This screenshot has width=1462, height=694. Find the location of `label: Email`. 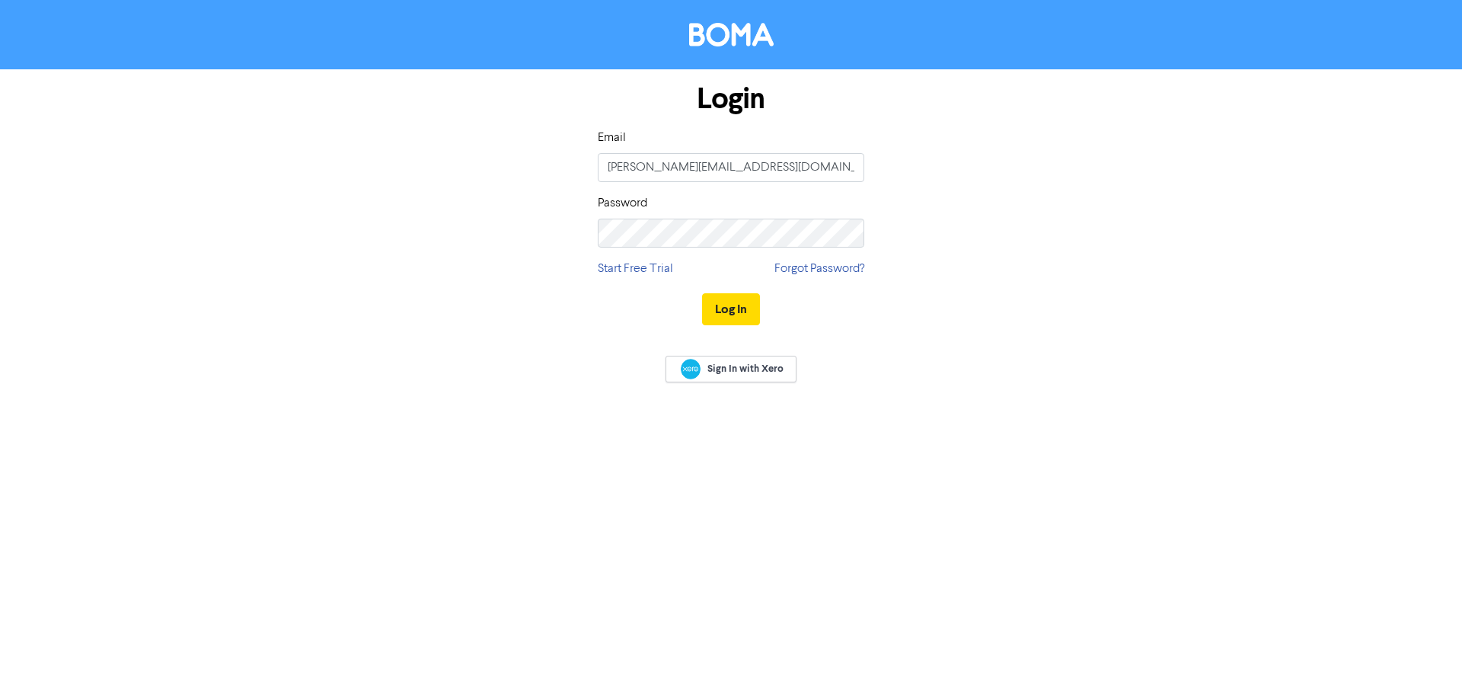

label: Email is located at coordinates (612, 138).